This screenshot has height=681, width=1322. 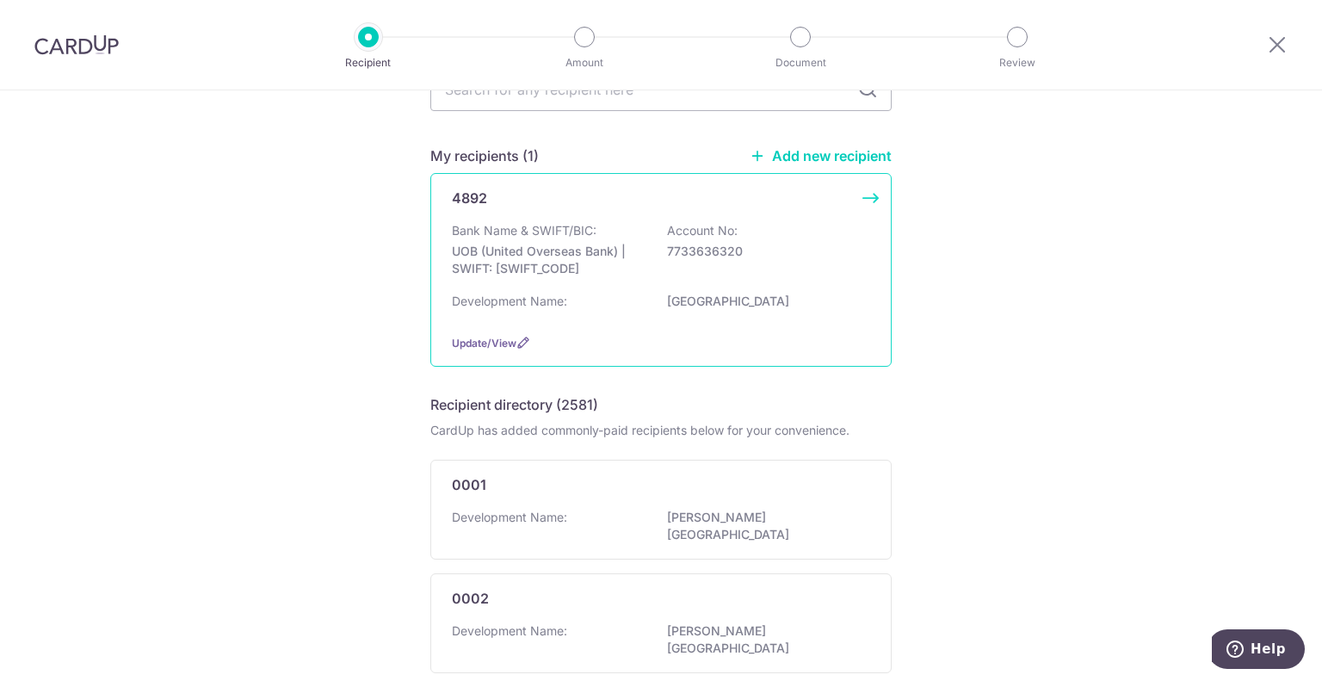 I want to click on p: Recipient, so click(x=368, y=63).